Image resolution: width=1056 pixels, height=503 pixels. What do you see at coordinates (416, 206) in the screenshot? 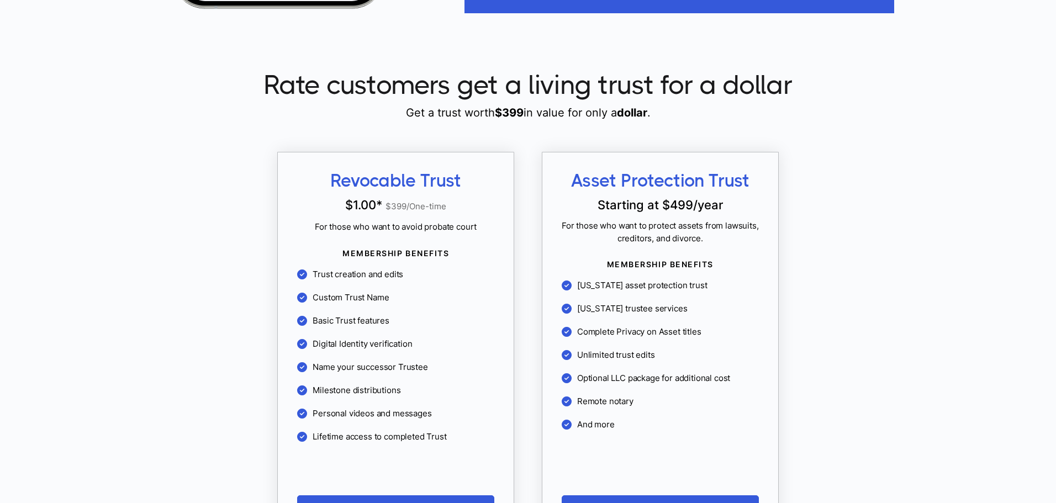
I see `span: $ 399 /One-time` at bounding box center [416, 206].